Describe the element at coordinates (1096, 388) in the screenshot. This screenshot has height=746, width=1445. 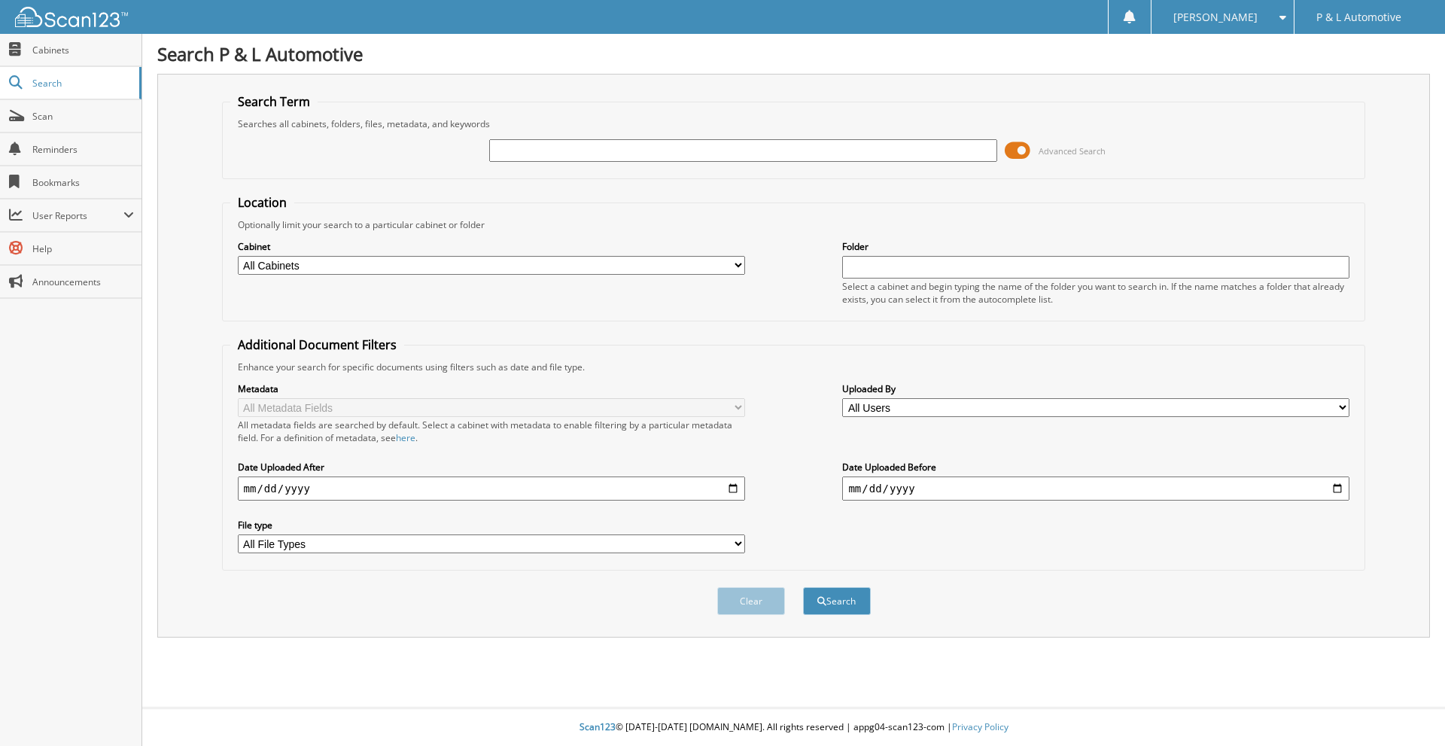
I see `label: Uploaded By` at that location.